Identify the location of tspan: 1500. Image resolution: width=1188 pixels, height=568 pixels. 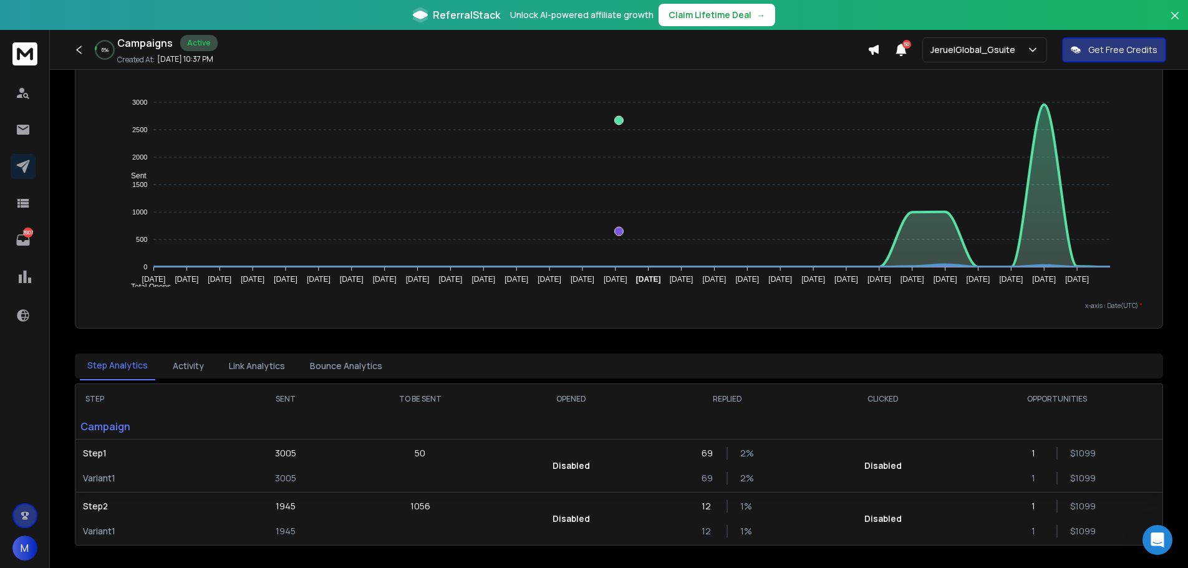
(140, 185).